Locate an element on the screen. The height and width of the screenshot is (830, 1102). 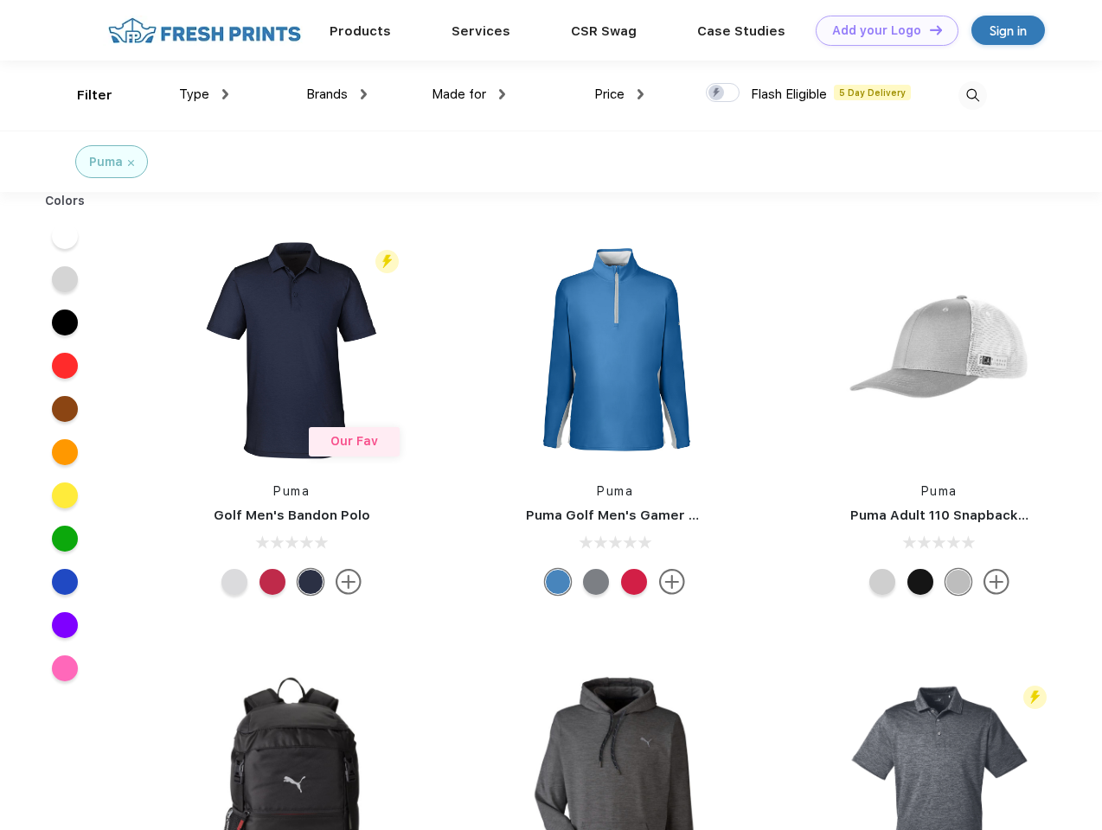
a: Services is located at coordinates (481, 31).